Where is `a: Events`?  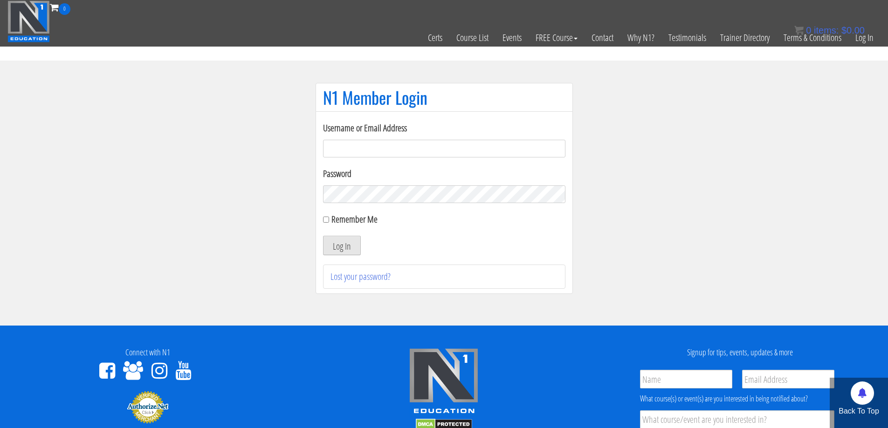 a: Events is located at coordinates (512, 38).